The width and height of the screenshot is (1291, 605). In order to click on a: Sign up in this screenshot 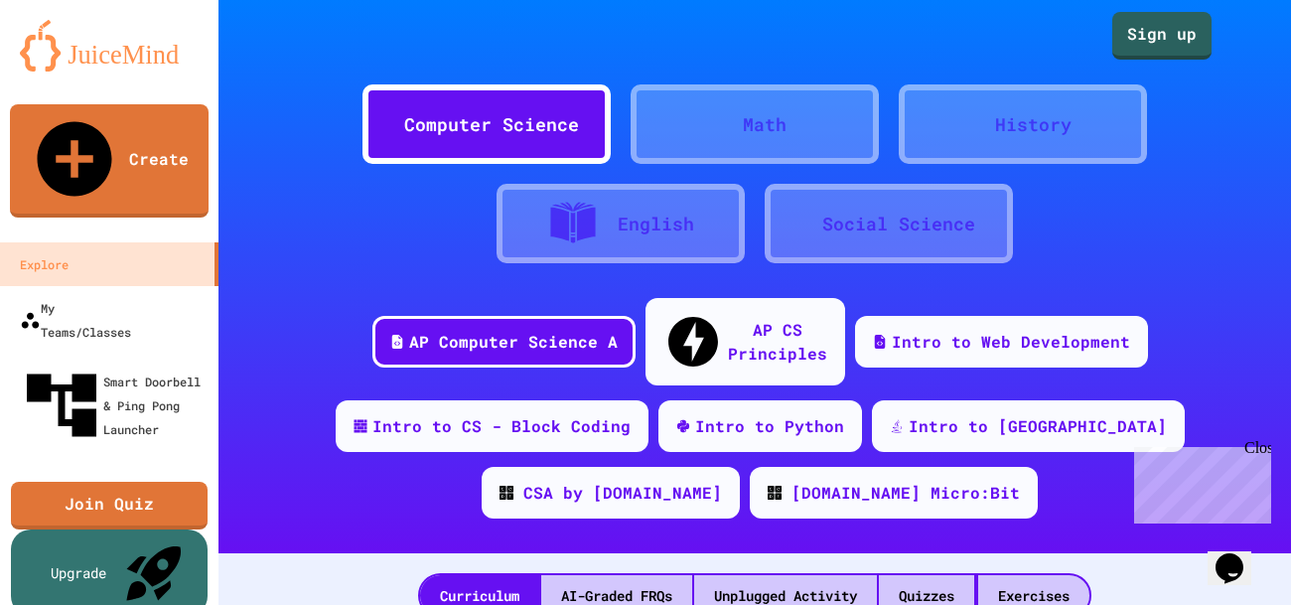, I will do `click(1162, 36)`.